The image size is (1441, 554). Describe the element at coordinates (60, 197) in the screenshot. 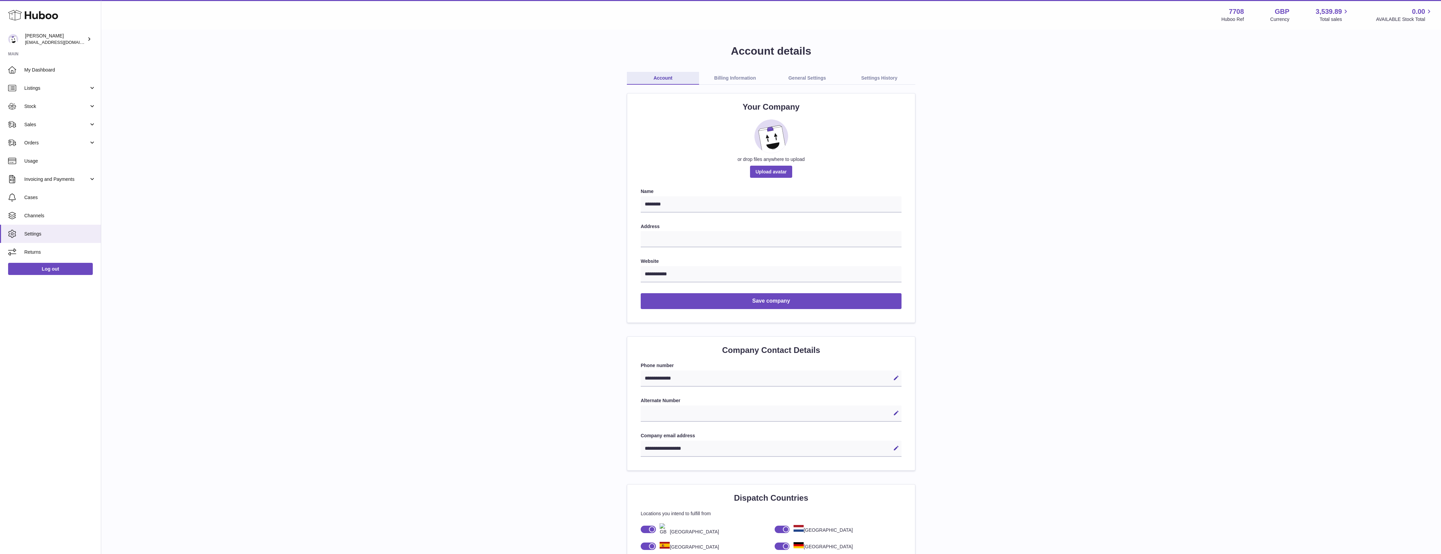

I see `span: Cases` at that location.